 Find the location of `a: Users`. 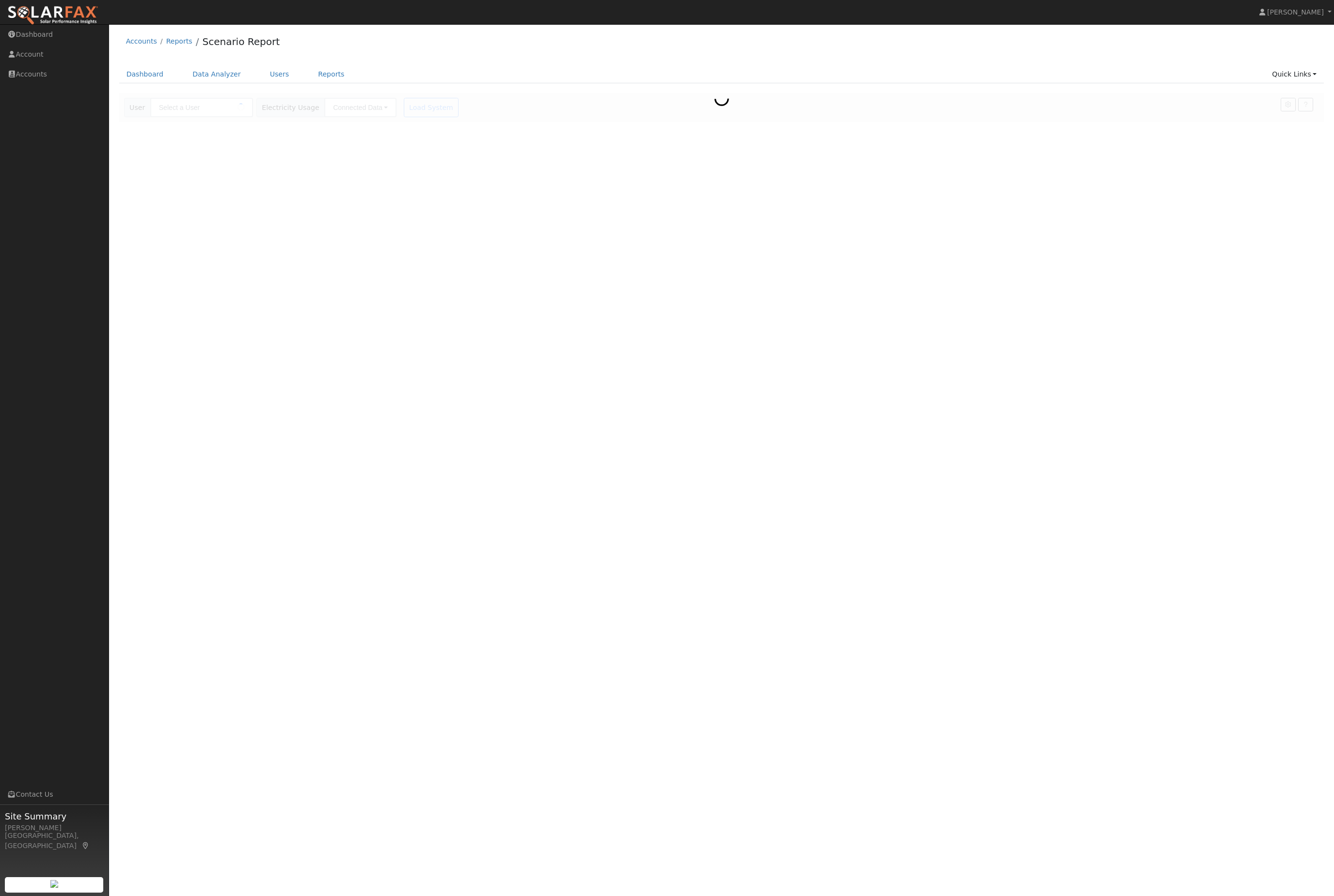

a: Users is located at coordinates (280, 74).